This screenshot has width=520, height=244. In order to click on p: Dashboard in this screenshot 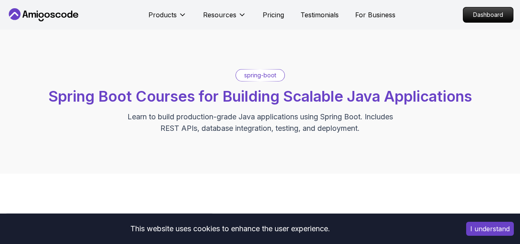, I will do `click(488, 15)`.